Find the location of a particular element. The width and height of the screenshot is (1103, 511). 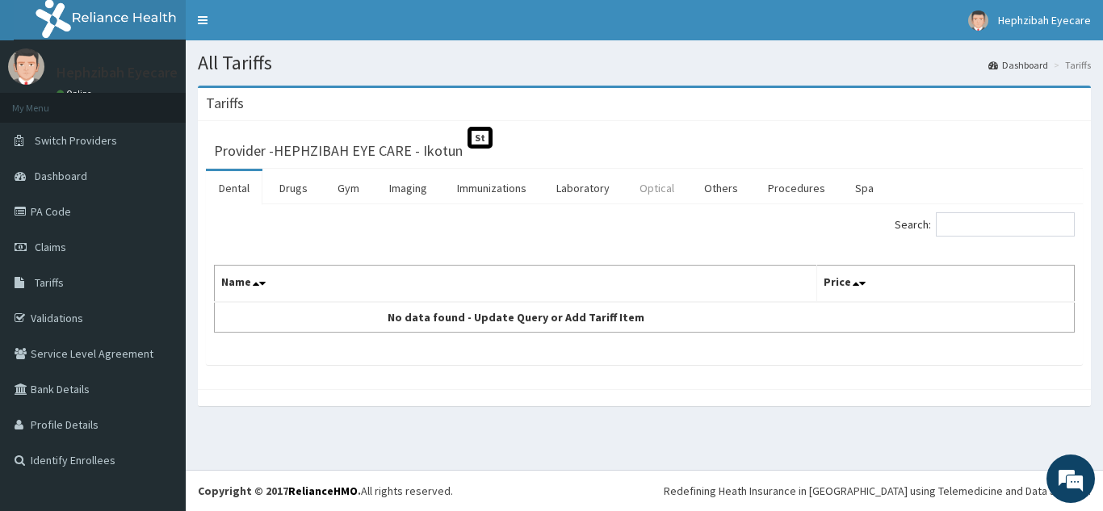

strong: Copyright © 2017 . is located at coordinates (279, 491).